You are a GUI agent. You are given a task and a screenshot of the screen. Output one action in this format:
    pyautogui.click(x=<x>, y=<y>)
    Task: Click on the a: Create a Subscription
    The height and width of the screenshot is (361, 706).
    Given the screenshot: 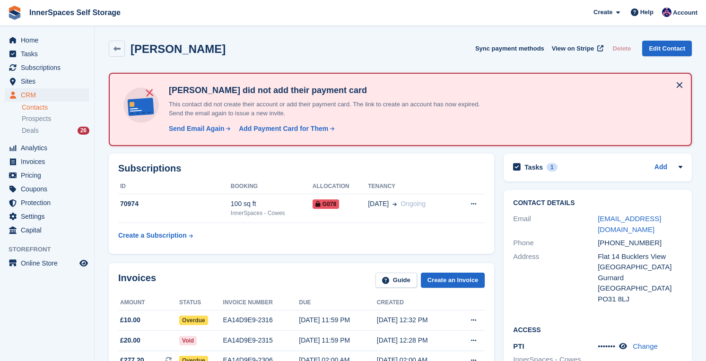 What is the action you would take?
    pyautogui.click(x=156, y=235)
    